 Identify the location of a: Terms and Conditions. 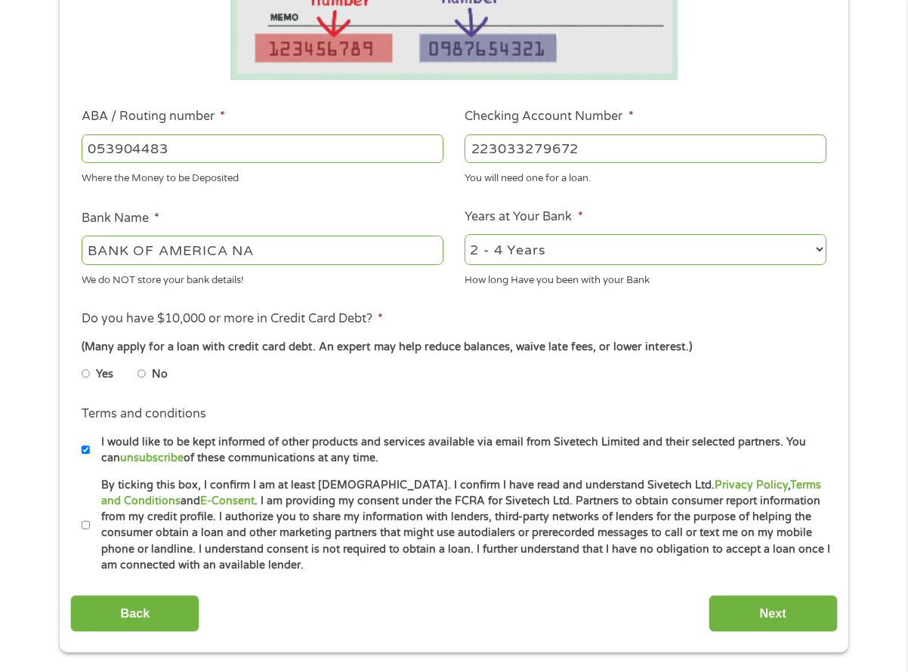
(461, 493).